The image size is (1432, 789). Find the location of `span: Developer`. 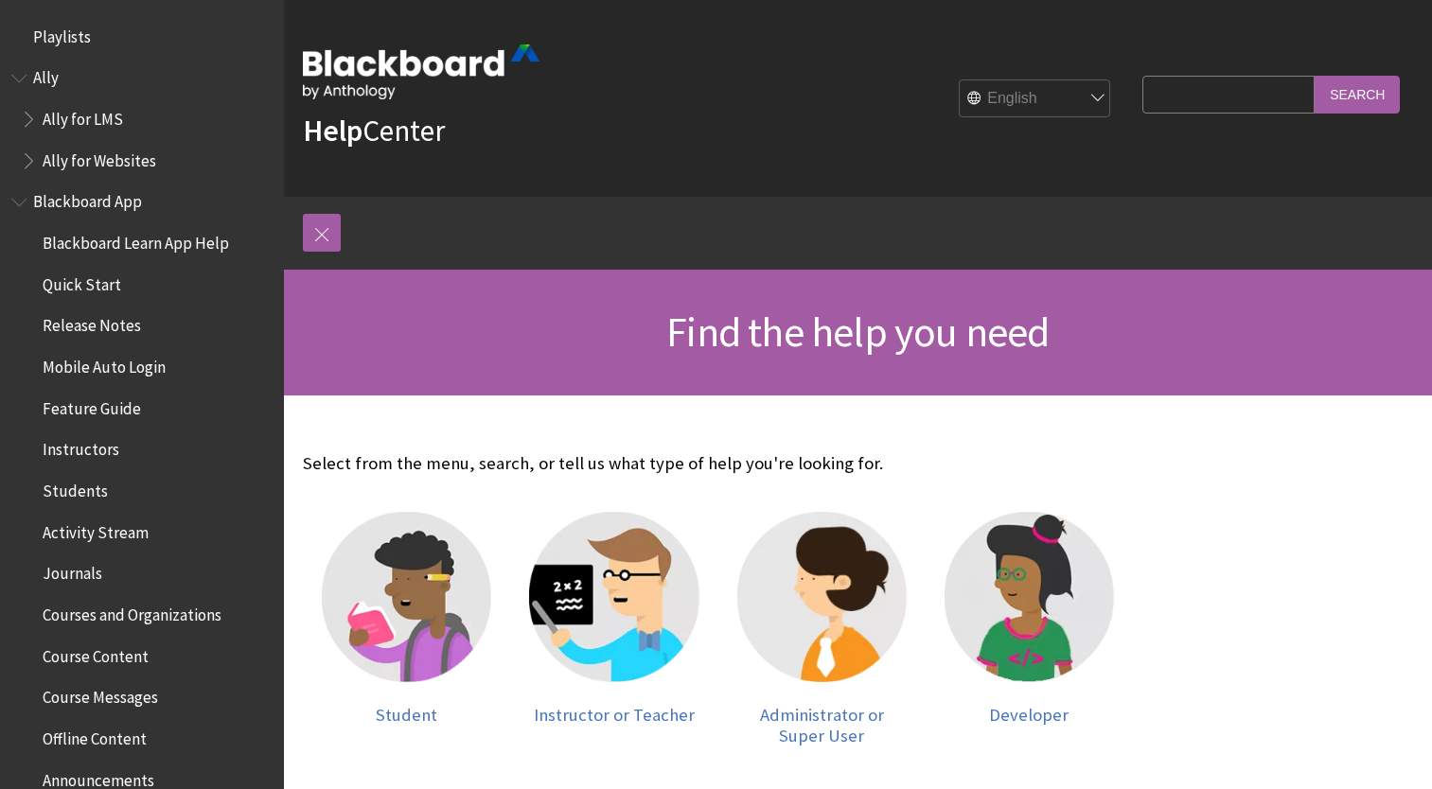

span: Developer is located at coordinates (1029, 714).